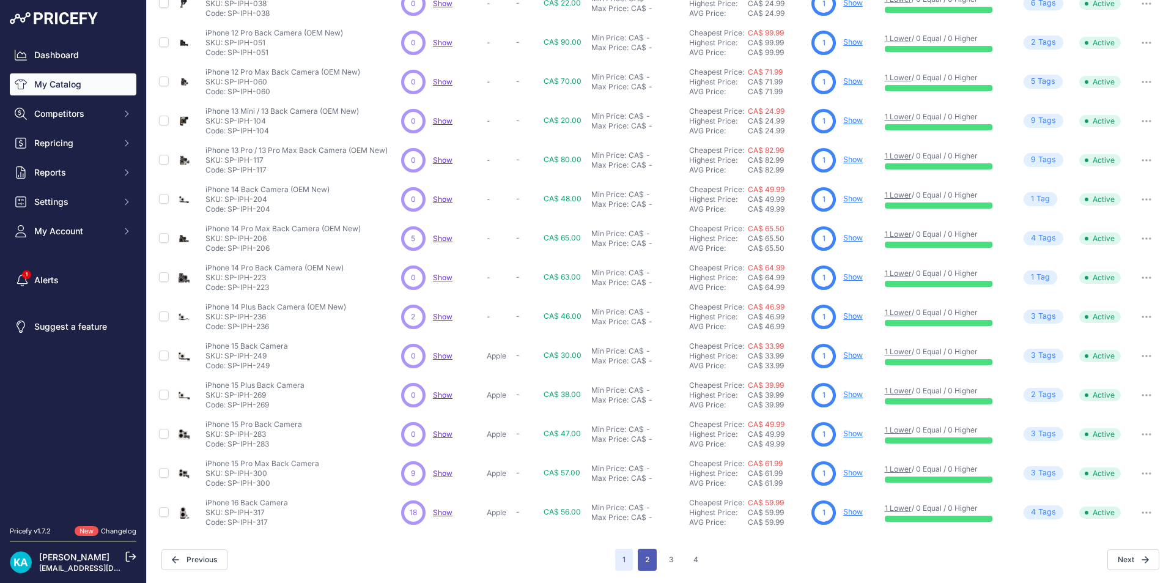 Image resolution: width=1174 pixels, height=583 pixels. Describe the element at coordinates (283, 92) in the screenshot. I see `p: Code: SP-IPH-060` at that location.